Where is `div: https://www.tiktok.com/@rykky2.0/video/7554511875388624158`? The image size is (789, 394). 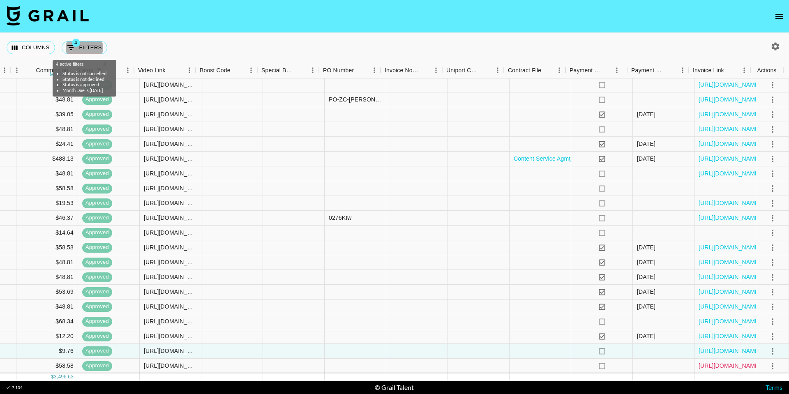
div: https://www.tiktok.com/@rykky2.0/video/7554511875388624158 is located at coordinates (170, 173).